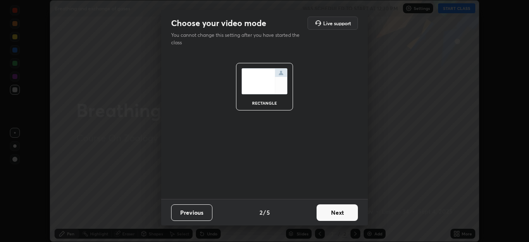 Image resolution: width=529 pixels, height=242 pixels. Describe the element at coordinates (192, 212) in the screenshot. I see `button: Previous` at that location.